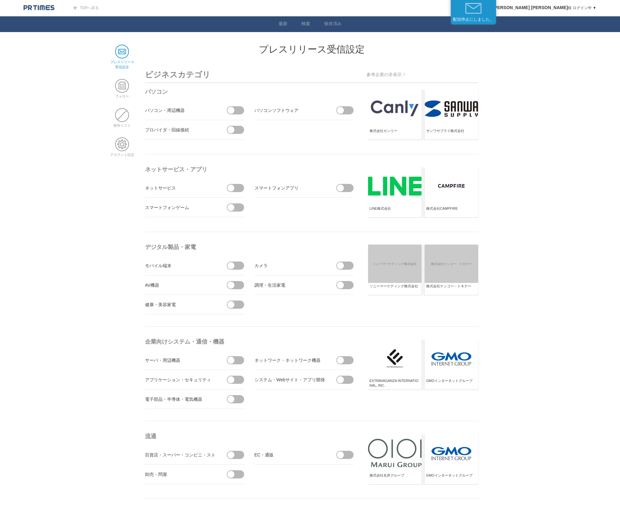  Describe the element at coordinates (122, 62) in the screenshot. I see `a: プレスリリース受信設定` at that location.